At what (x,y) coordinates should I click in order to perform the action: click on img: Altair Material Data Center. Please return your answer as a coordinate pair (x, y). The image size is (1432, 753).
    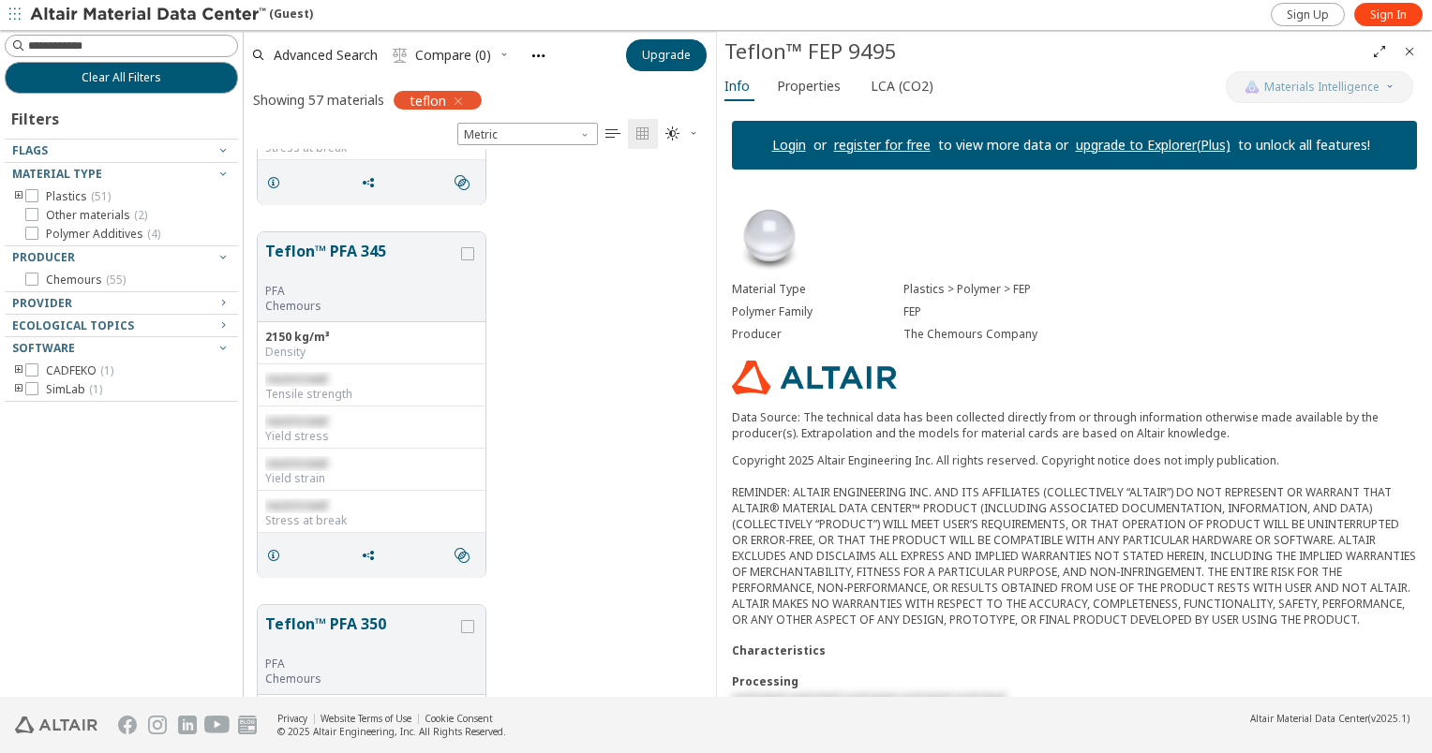
    Looking at the image, I should click on (149, 15).